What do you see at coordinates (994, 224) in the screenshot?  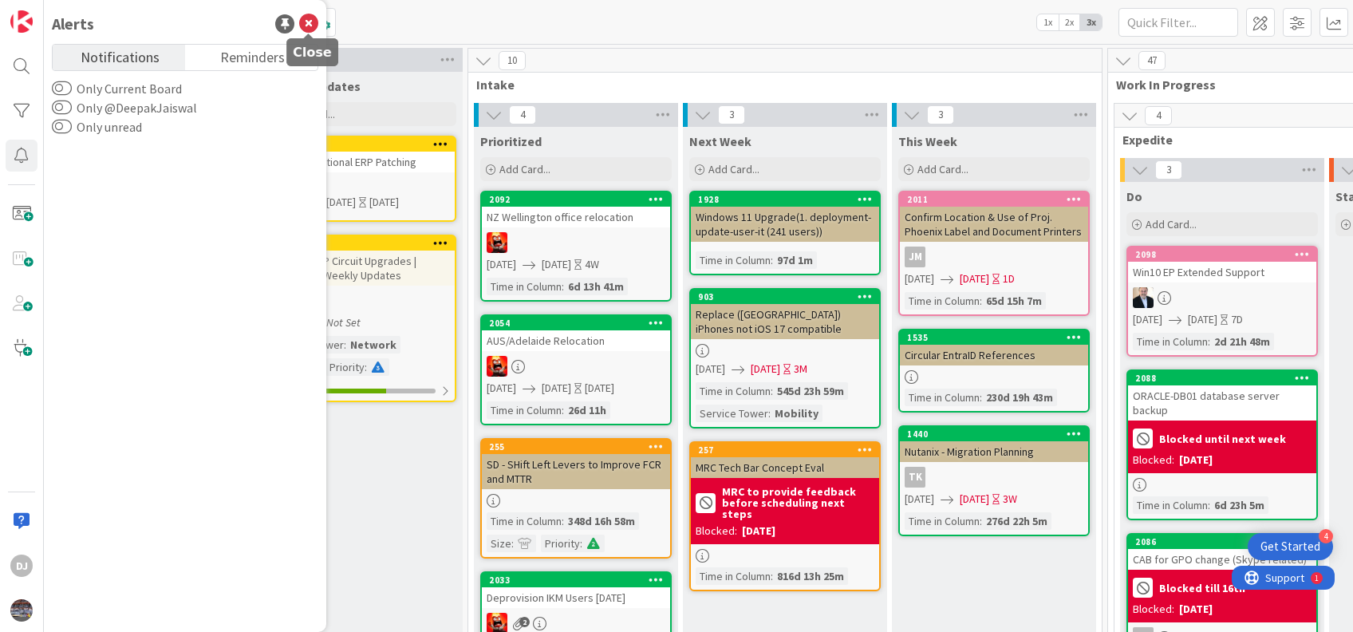 I see `div: Confirm Location & Use of Proj. Phoenix Label and Document Printers` at bounding box center [994, 224].